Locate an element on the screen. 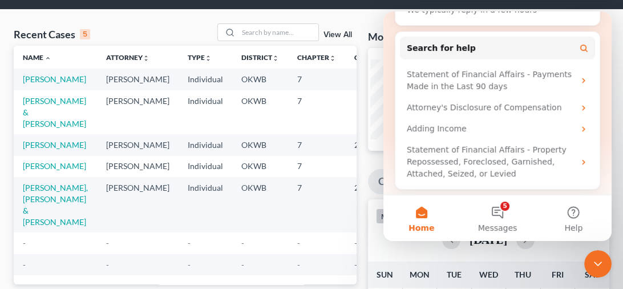 This screenshot has width=623, height=289. a: Typeunfold_more is located at coordinates (200, 57).